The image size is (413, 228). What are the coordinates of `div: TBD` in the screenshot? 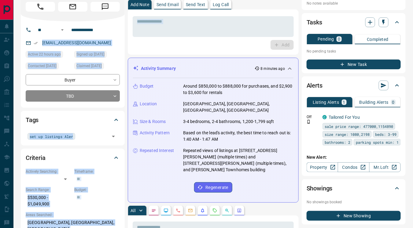 It's located at (73, 96).